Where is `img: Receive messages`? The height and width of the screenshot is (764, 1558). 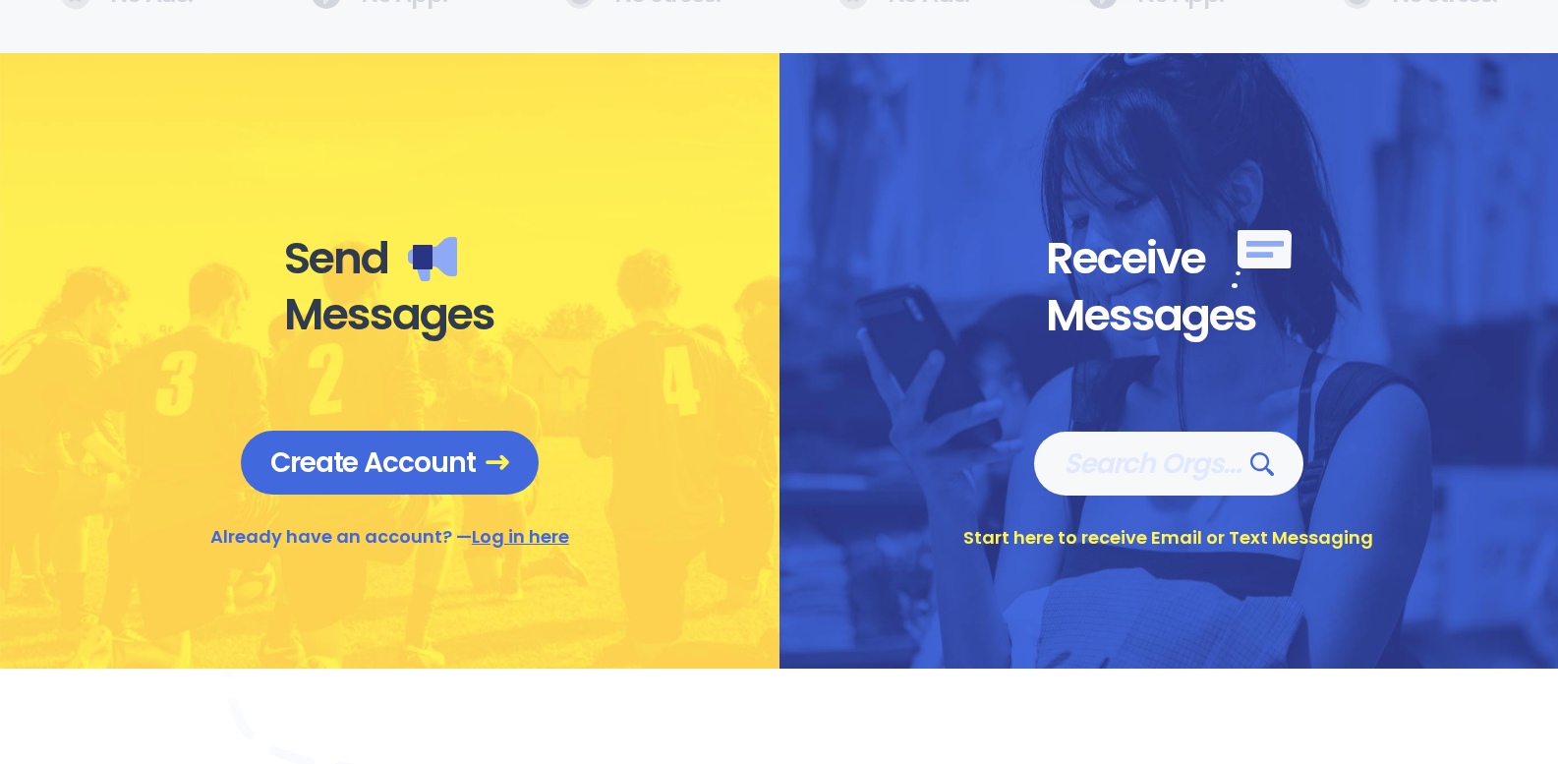
img: Receive messages is located at coordinates (1261, 259).